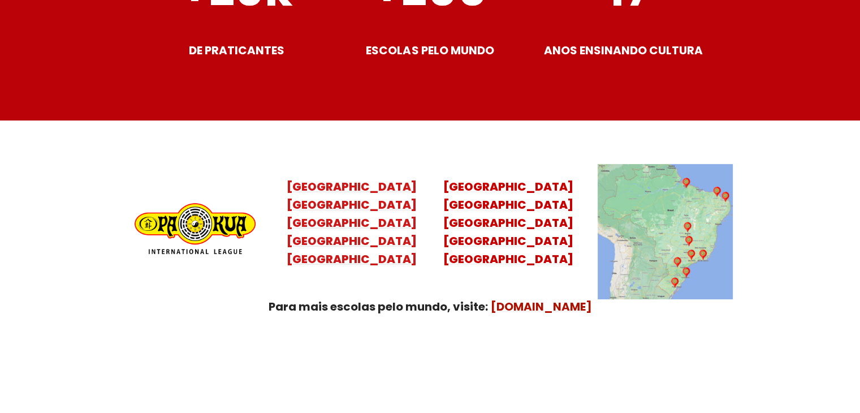 The height and width of the screenshot is (413, 860). What do you see at coordinates (430, 50) in the screenshot?
I see `strong: ESCOLAS PELO MUNDO` at bounding box center [430, 50].